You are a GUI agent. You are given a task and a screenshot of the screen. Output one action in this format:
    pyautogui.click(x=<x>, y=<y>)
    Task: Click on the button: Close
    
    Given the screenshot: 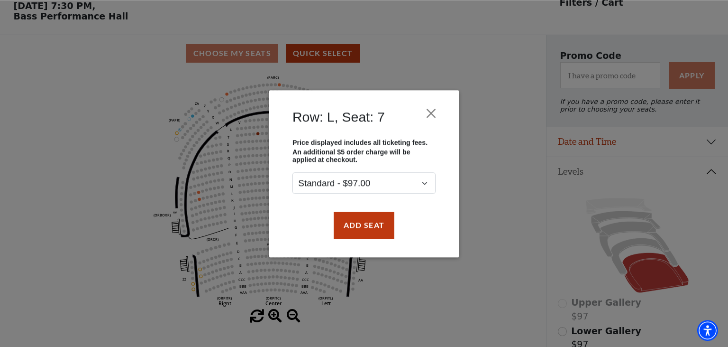 What is the action you would take?
    pyautogui.click(x=431, y=113)
    